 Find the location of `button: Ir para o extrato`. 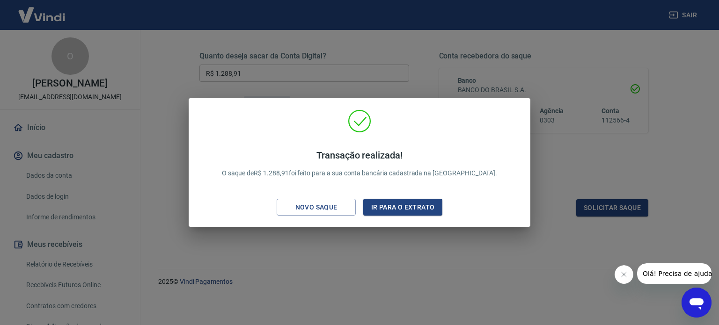

button: Ir para o extrato is located at coordinates (402, 207).